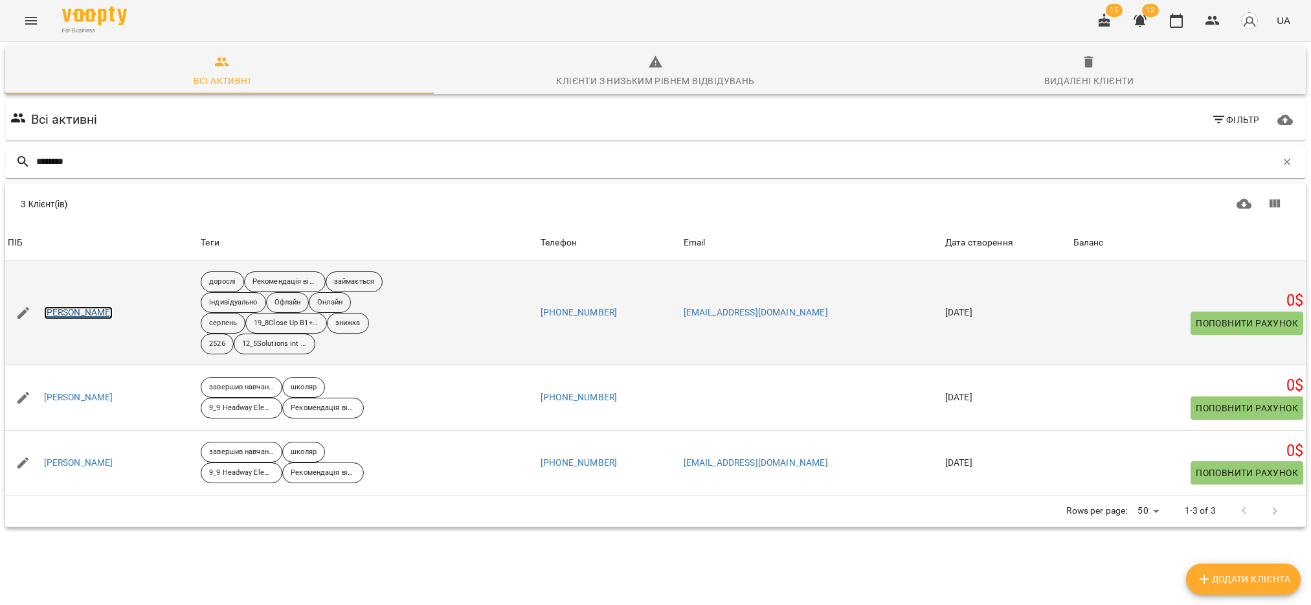 This screenshot has height=605, width=1311. Describe the element at coordinates (223, 323) in the screenshot. I see `p: серпень` at that location.